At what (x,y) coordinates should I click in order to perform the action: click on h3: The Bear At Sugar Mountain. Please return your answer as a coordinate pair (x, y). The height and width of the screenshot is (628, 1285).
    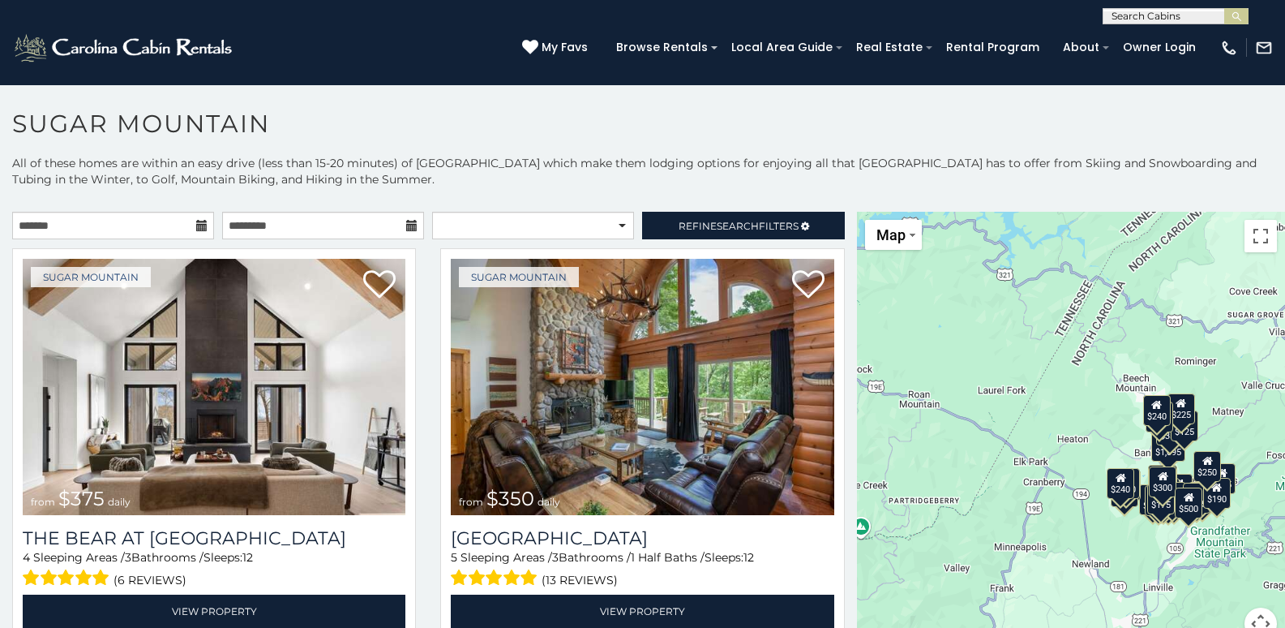
    Looking at the image, I should click on (214, 538).